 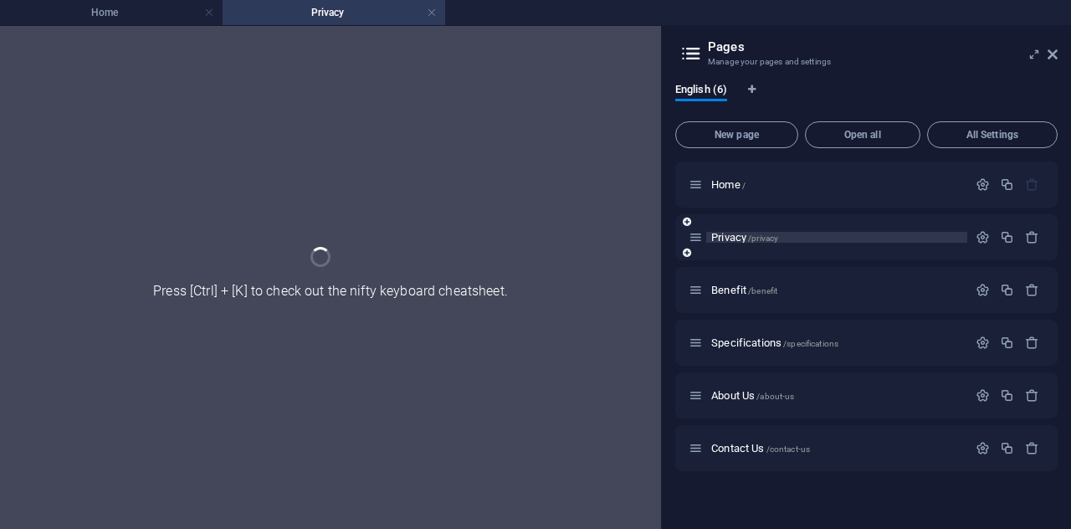 What do you see at coordinates (993, 135) in the screenshot?
I see `span: All Settings` at bounding box center [993, 135].